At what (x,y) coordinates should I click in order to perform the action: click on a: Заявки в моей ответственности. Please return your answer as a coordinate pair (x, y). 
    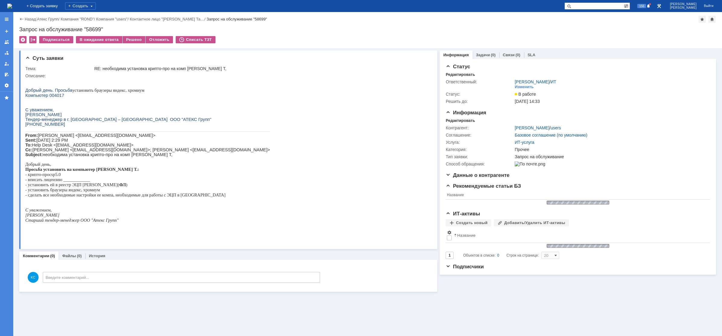
    Looking at the image, I should click on (7, 53).